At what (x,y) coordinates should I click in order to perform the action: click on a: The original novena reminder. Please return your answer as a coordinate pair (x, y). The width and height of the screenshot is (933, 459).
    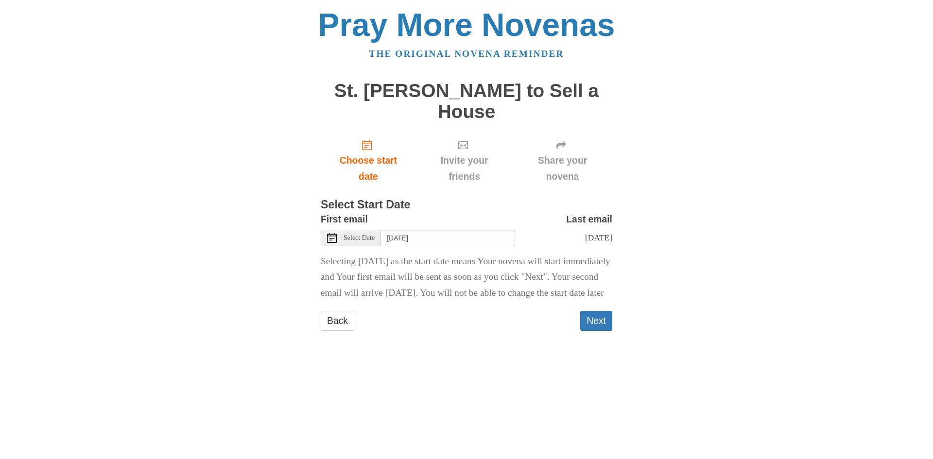
    Looking at the image, I should click on (466, 53).